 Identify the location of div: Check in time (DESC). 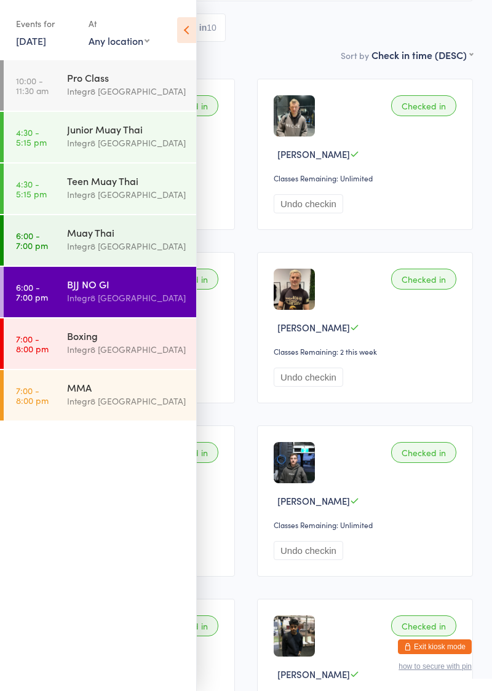
(422, 55).